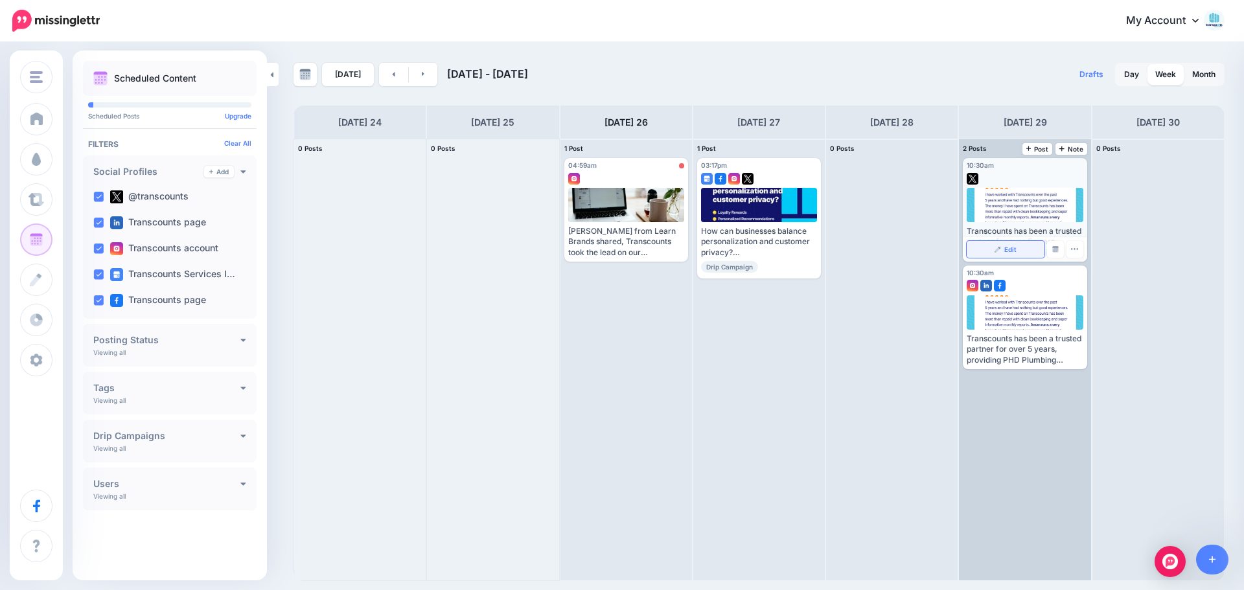  I want to click on span: 03:17pm, so click(714, 165).